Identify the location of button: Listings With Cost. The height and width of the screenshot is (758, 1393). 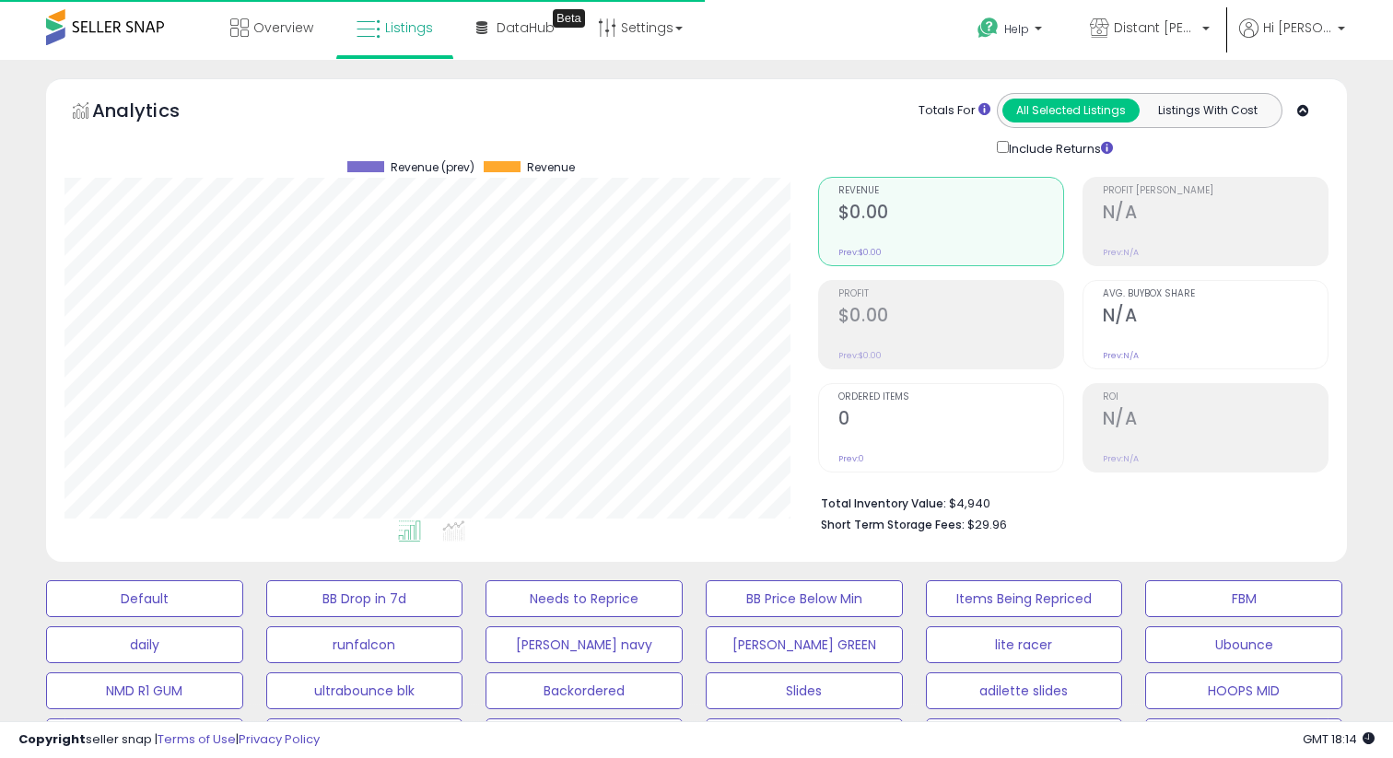
(1207, 111).